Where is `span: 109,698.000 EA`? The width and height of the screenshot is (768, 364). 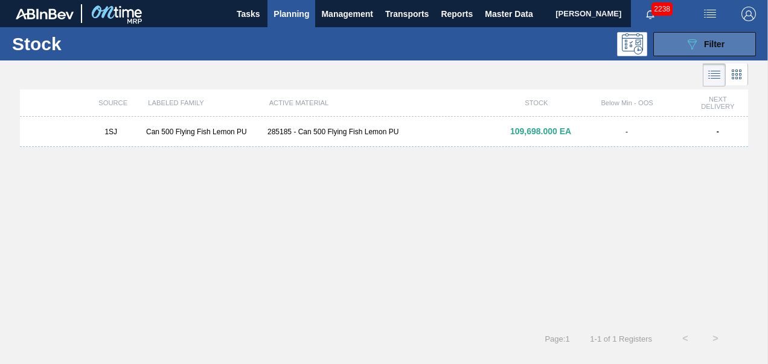
span: 109,698.000 EA is located at coordinates (541, 131).